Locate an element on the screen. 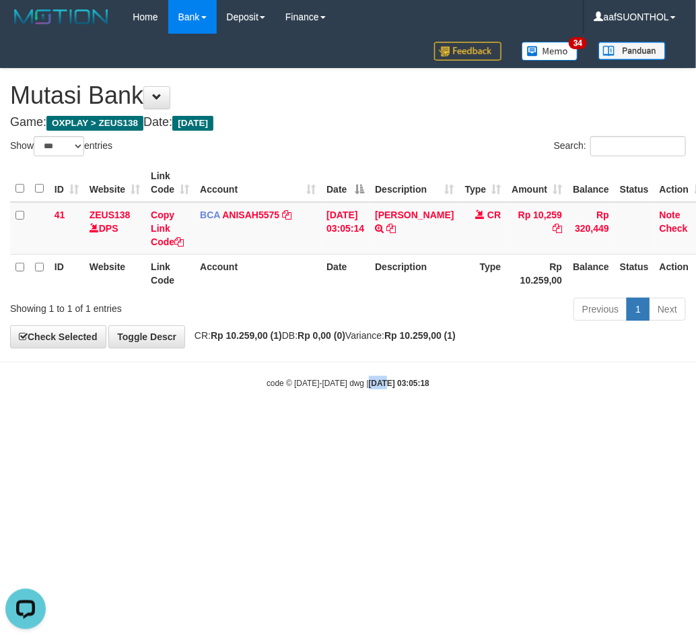 This screenshot has width=696, height=640. span: CR: DB: Variance: is located at coordinates (322, 335).